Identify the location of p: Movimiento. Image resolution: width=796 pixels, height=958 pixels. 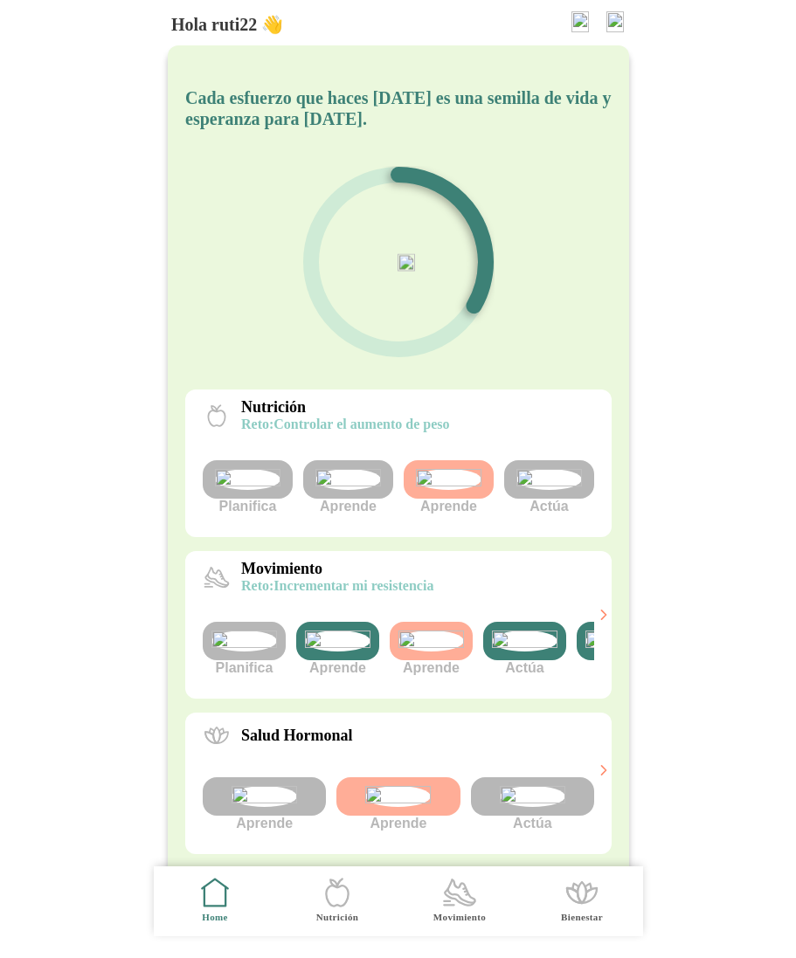
(337, 568).